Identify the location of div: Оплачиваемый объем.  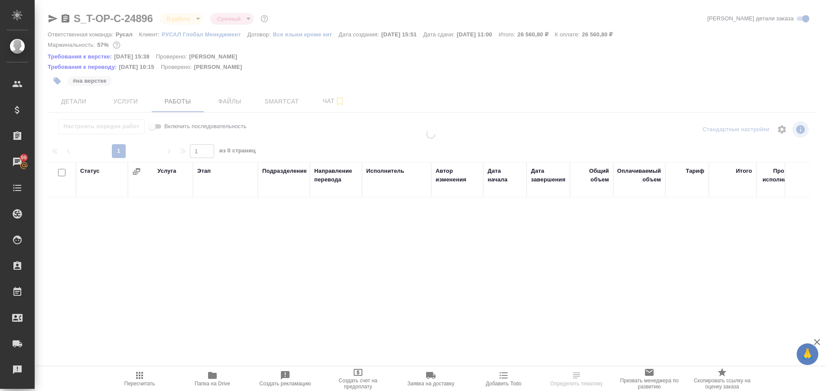
(639, 175).